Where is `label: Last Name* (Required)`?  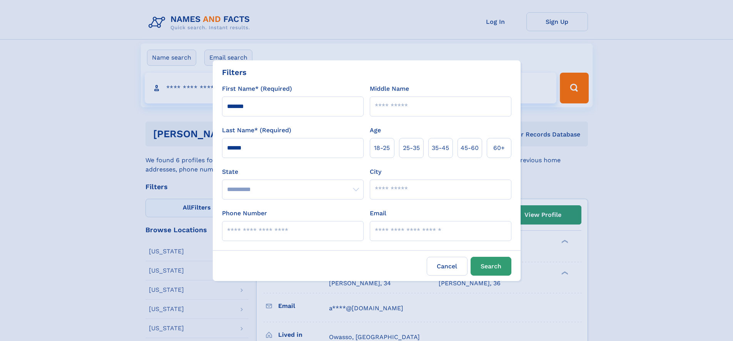 label: Last Name* (Required) is located at coordinates (257, 130).